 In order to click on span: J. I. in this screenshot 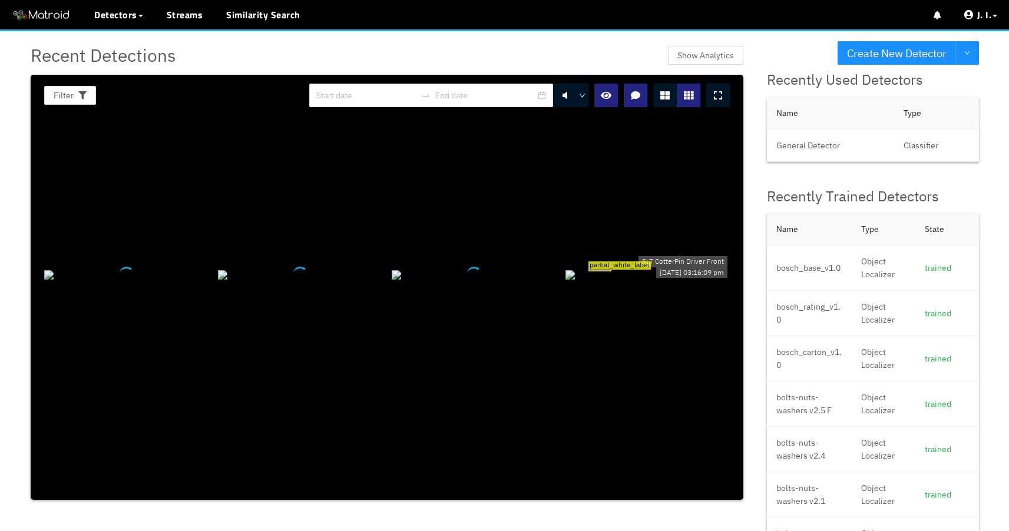, I will do `click(984, 15)`.